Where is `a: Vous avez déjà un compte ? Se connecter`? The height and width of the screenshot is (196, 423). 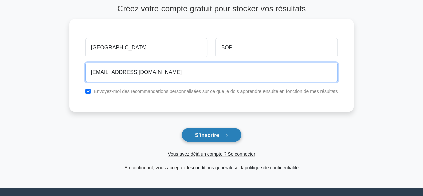
a: Vous avez déjà un compte ? Se connecter is located at coordinates (212, 154).